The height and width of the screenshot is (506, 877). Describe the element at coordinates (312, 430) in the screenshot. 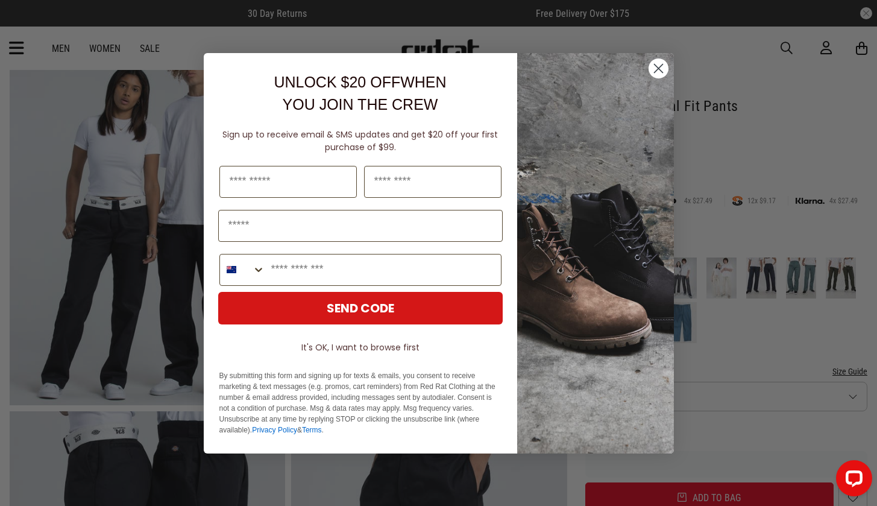

I see `a: Terms` at that location.